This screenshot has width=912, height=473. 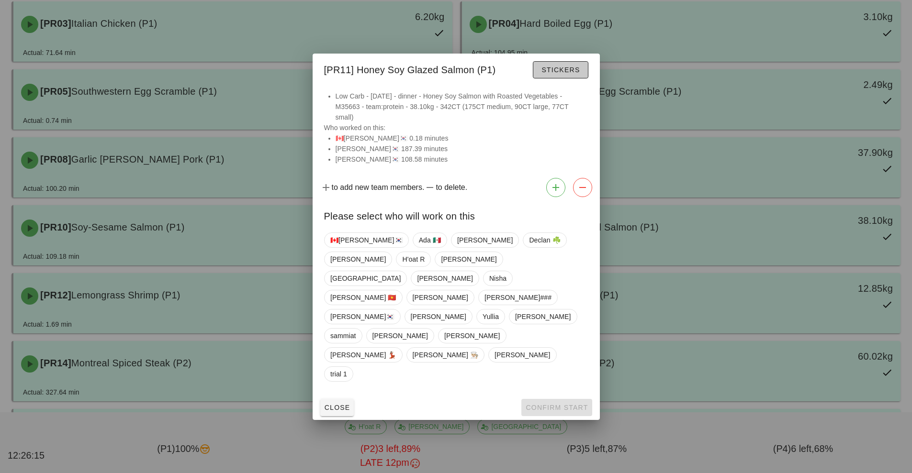 I want to click on span: trial 1, so click(x=338, y=374).